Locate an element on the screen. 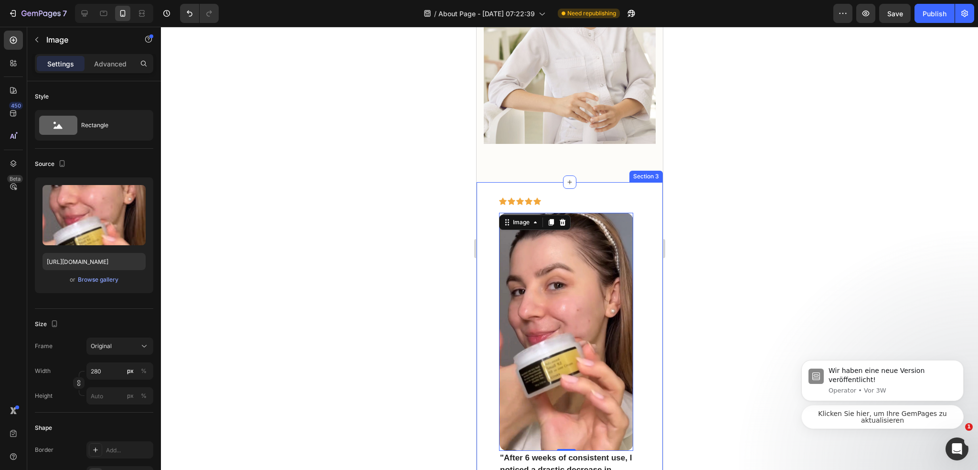 The height and width of the screenshot is (470, 978). div: Shape is located at coordinates (43, 427).